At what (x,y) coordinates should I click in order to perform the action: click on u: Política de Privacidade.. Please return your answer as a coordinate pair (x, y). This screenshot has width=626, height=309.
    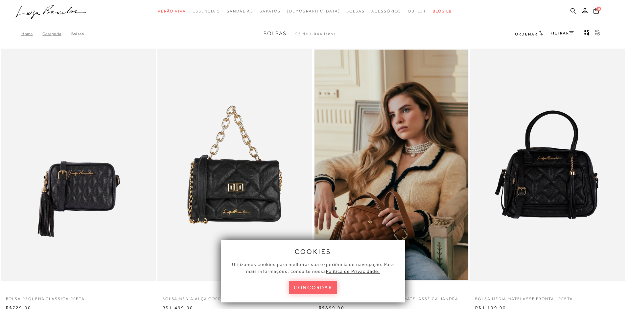
    Looking at the image, I should click on (353, 272).